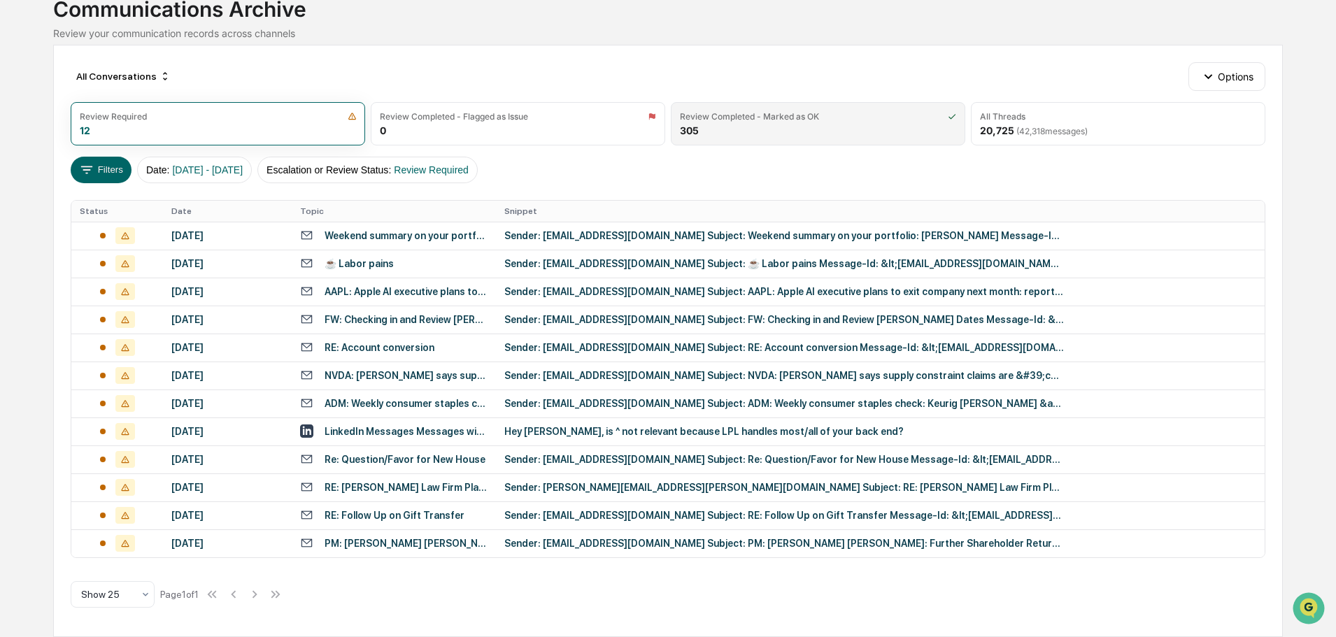  Describe the element at coordinates (394, 211) in the screenshot. I see `th: Topic` at that location.